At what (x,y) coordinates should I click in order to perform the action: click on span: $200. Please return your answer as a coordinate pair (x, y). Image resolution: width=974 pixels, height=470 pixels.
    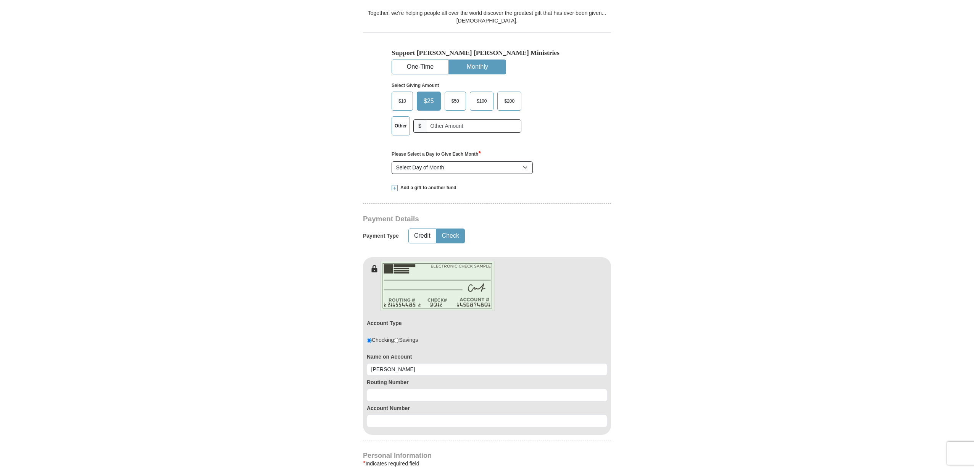
    Looking at the image, I should click on (509, 101).